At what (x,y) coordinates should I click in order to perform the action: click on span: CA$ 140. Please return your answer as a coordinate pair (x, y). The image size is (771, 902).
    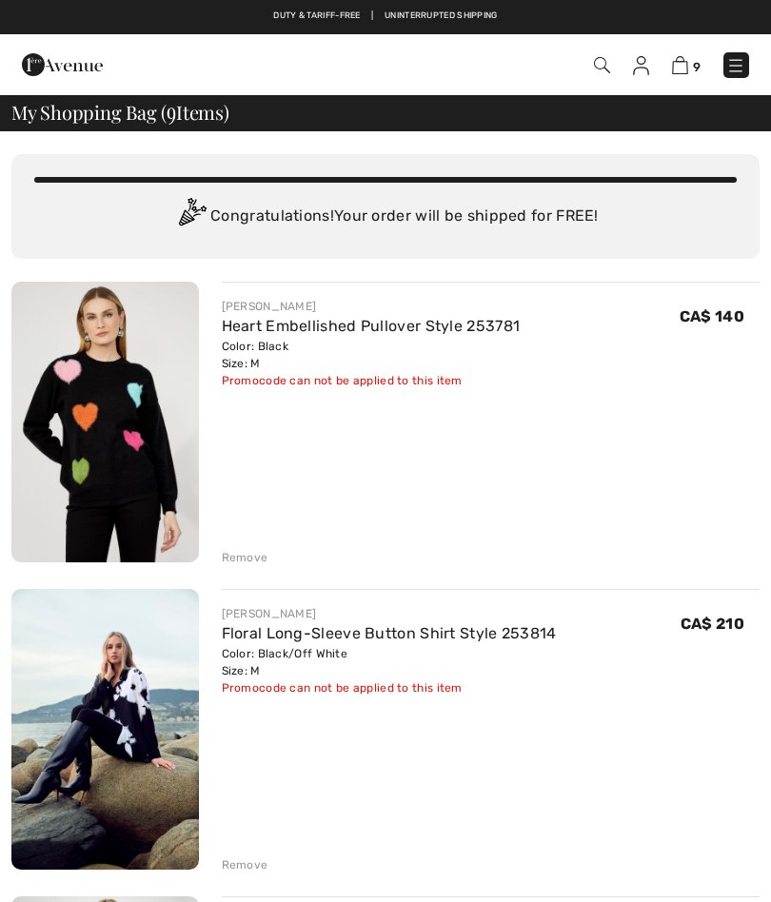
    Looking at the image, I should click on (712, 316).